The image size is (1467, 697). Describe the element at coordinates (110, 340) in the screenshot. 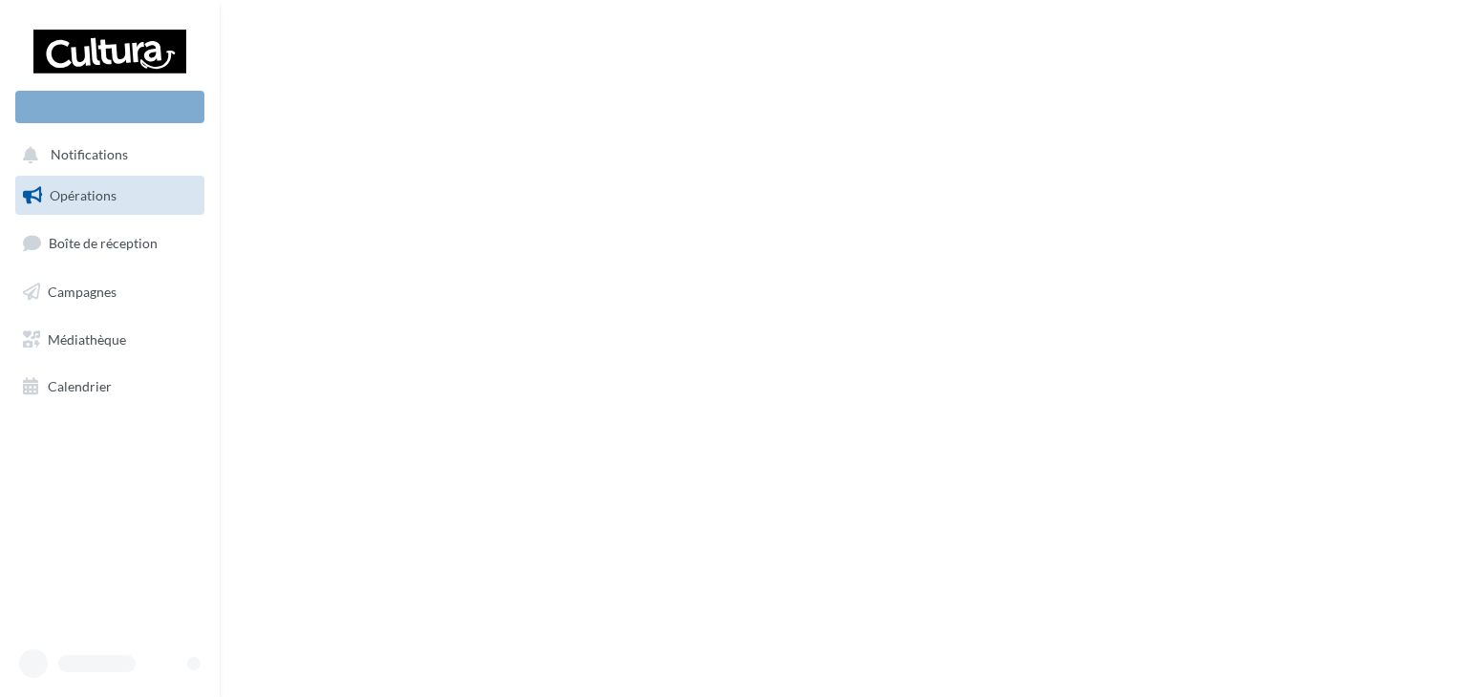

I see `a: Médiathèque` at that location.